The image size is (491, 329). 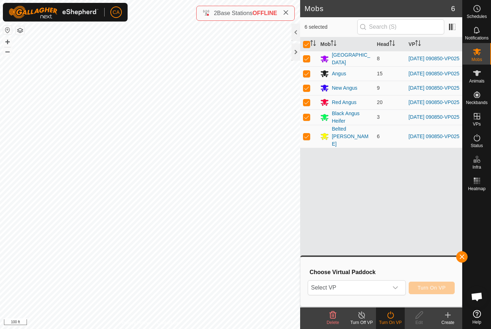 What do you see at coordinates (345, 44) in the screenshot?
I see `th: Mob` at bounding box center [345, 44].